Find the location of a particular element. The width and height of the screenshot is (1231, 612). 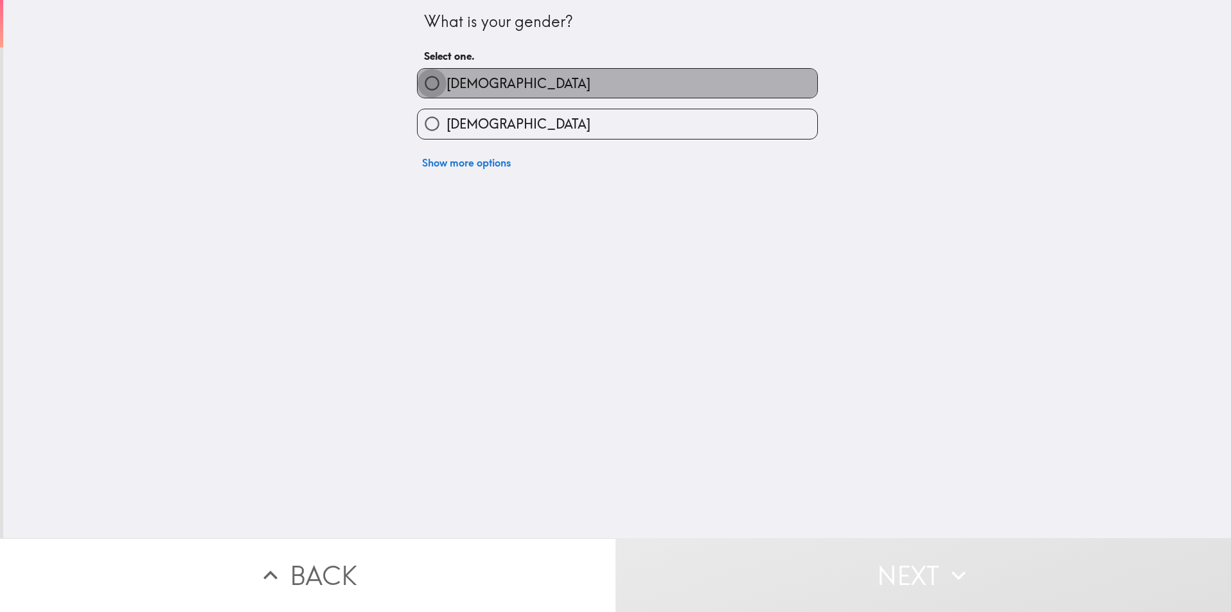

div: What is your gender? is located at coordinates (617, 22).